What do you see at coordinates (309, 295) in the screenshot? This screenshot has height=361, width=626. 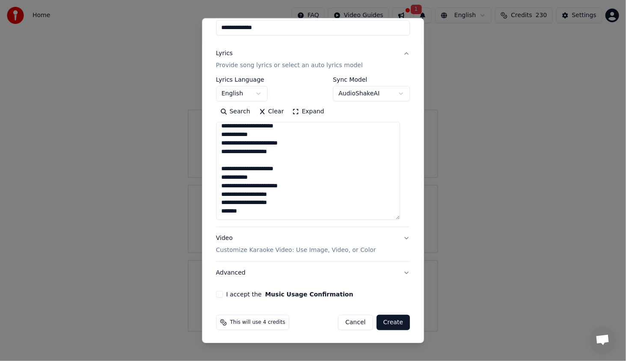 I see `button: I accept the` at bounding box center [309, 295].